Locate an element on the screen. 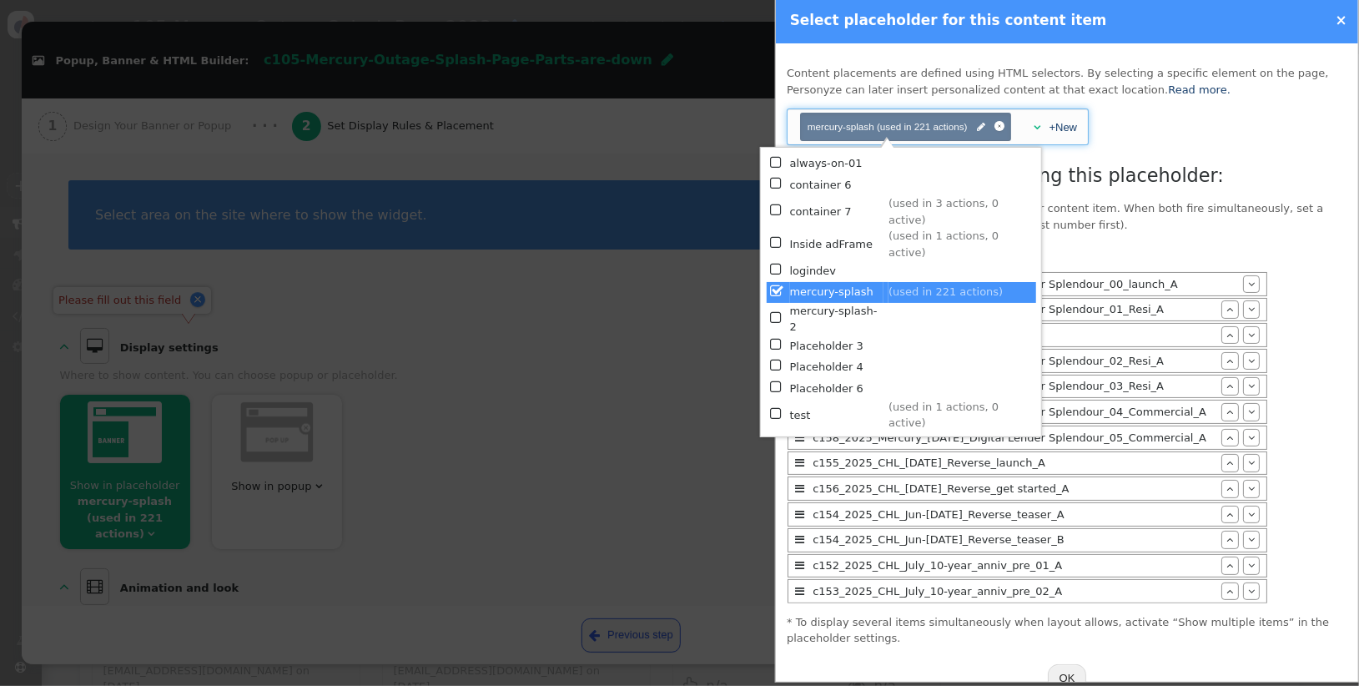  td: (used in 221 actions) is located at coordinates (962, 292).